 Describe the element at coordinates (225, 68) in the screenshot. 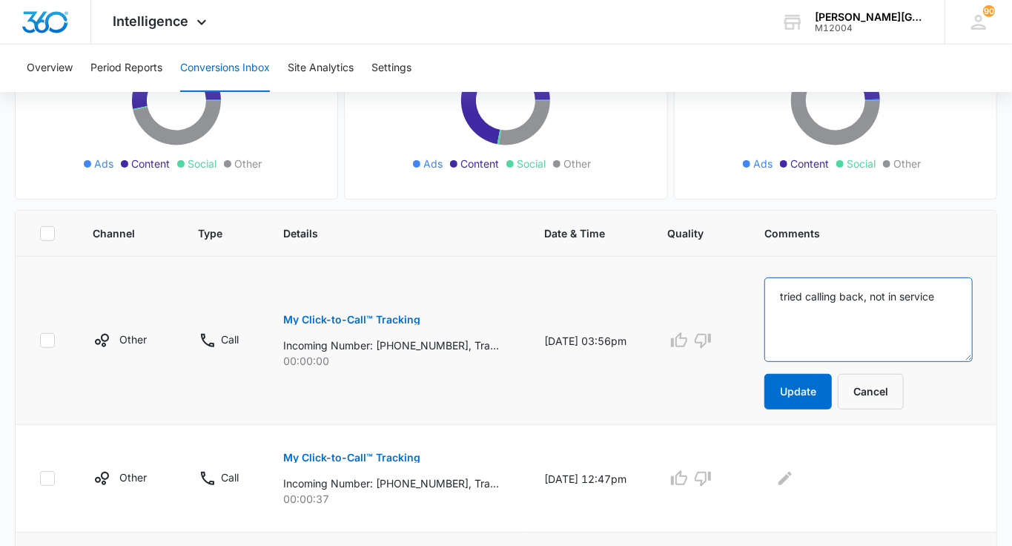

I see `button: Conversions Inbox` at that location.